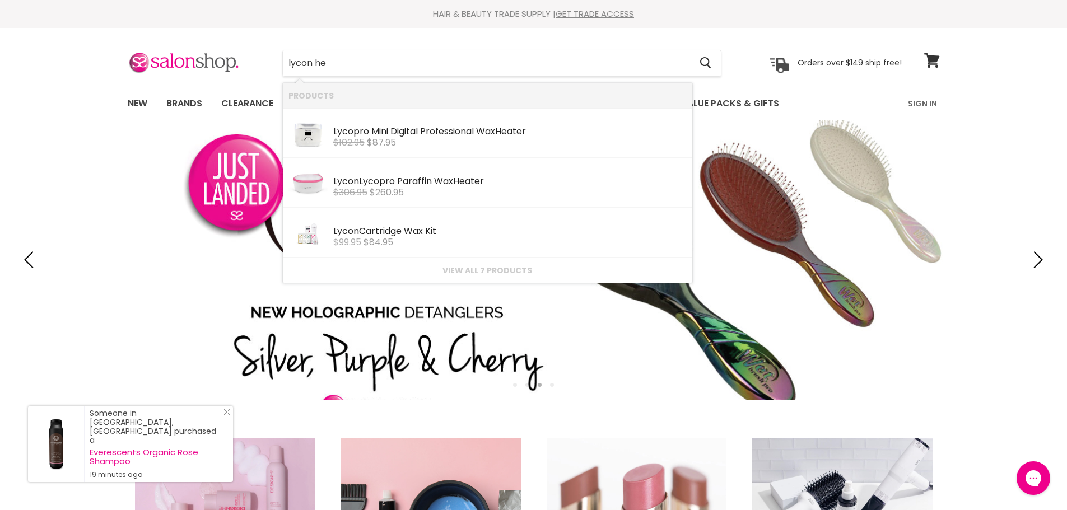 The height and width of the screenshot is (510, 1067). Describe the element at coordinates (487, 63) in the screenshot. I see `input: Search` at that location.